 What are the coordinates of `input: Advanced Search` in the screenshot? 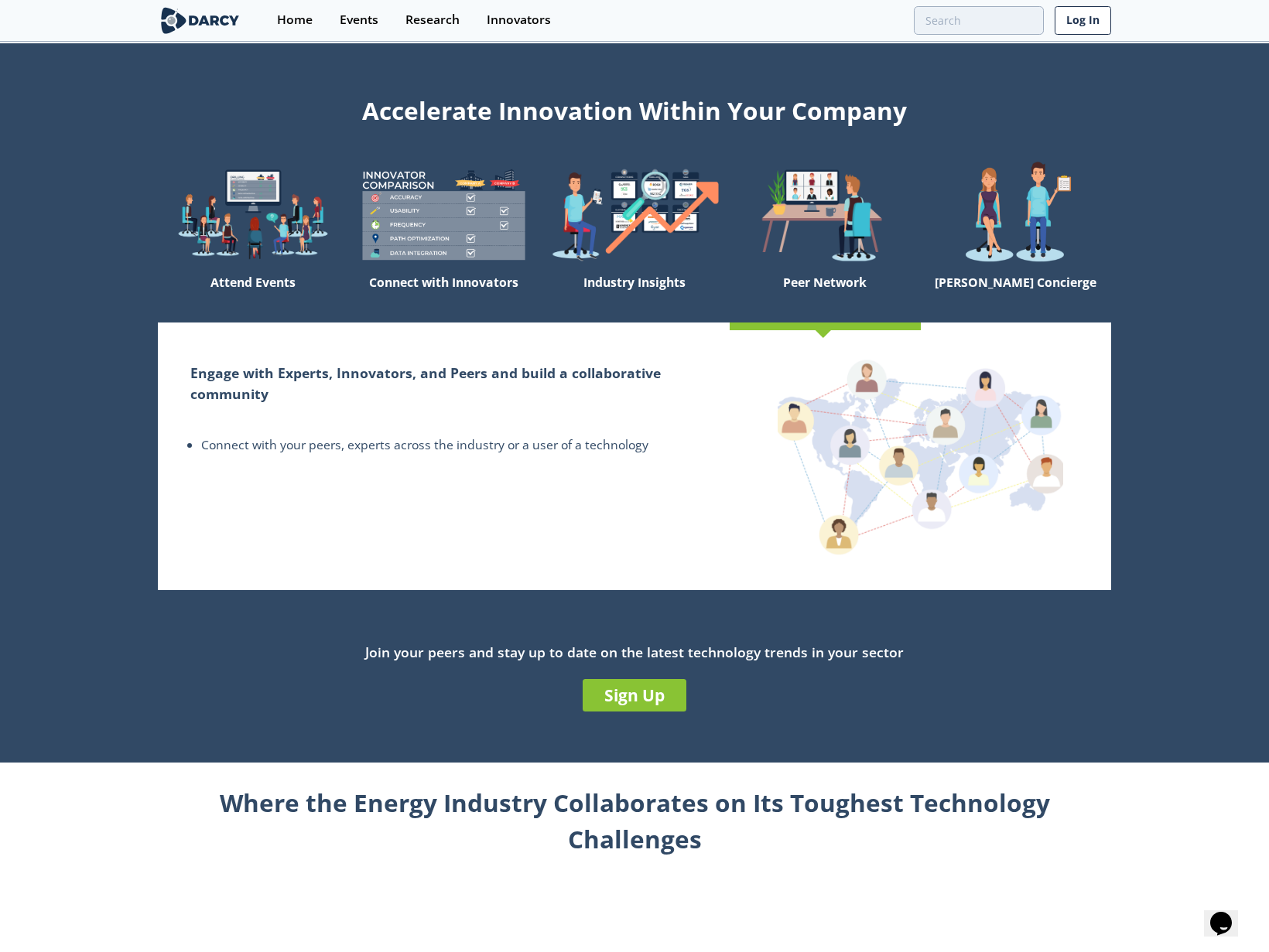 It's located at (979, 20).